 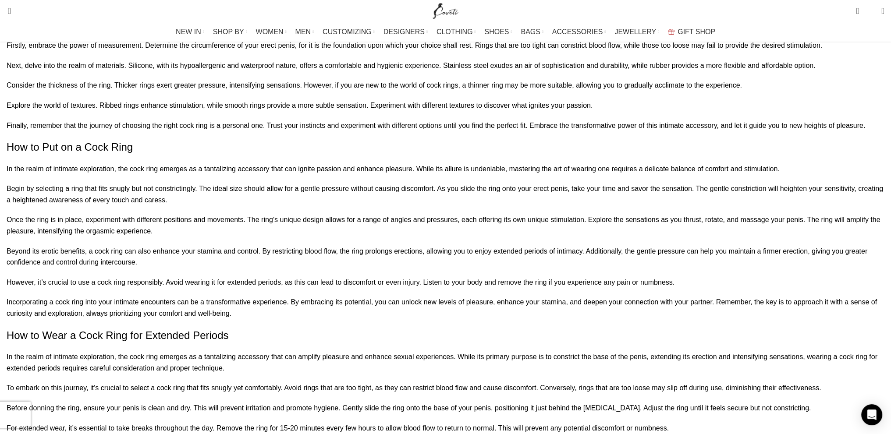 I want to click on span: CLOTHING, so click(x=455, y=32).